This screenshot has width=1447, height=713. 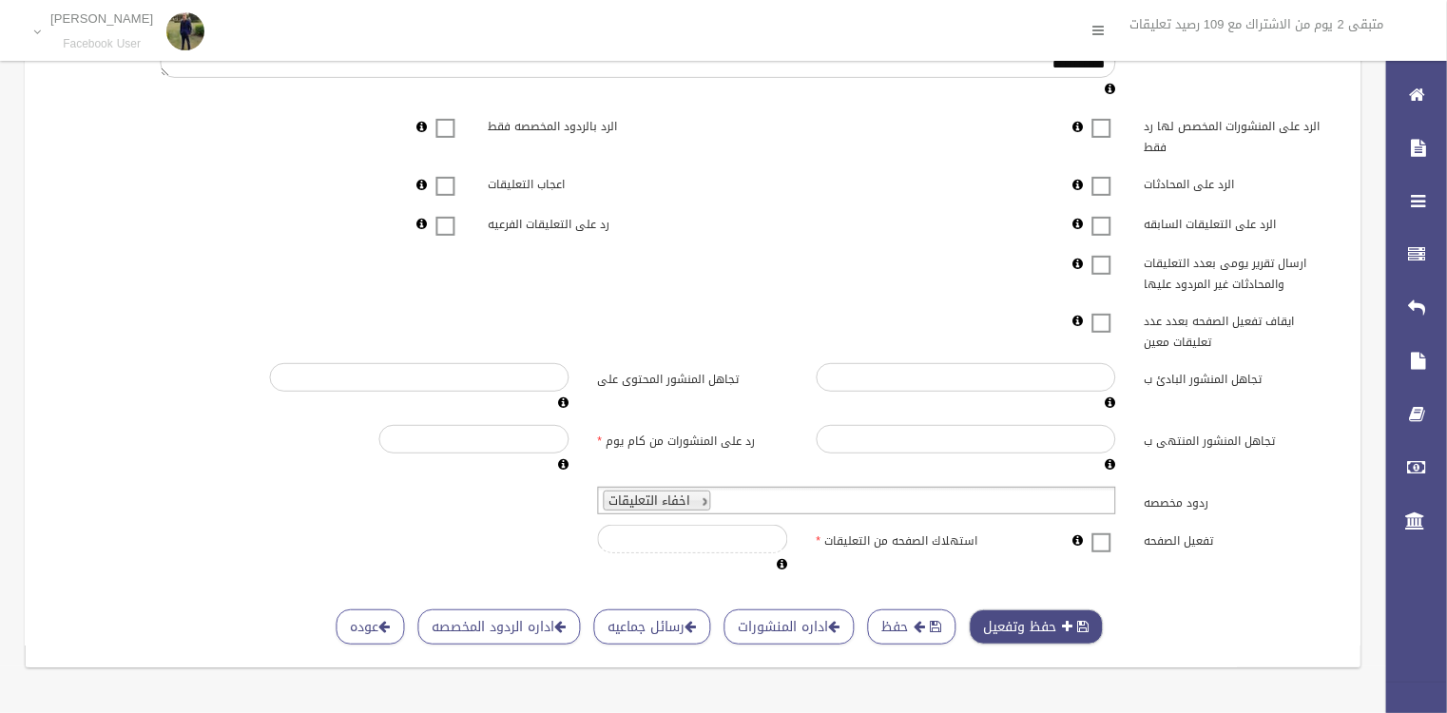 I want to click on a: اداره الردود المخصصه, so click(x=499, y=626).